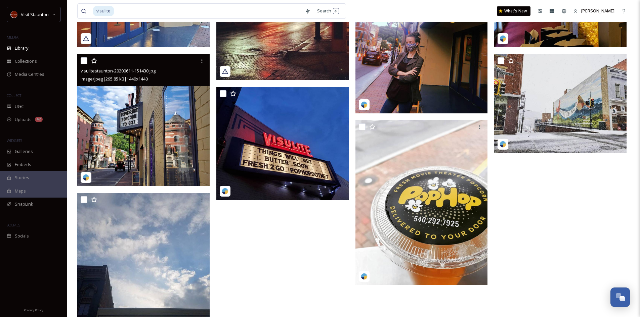  I want to click on span: Collections, so click(26, 61).